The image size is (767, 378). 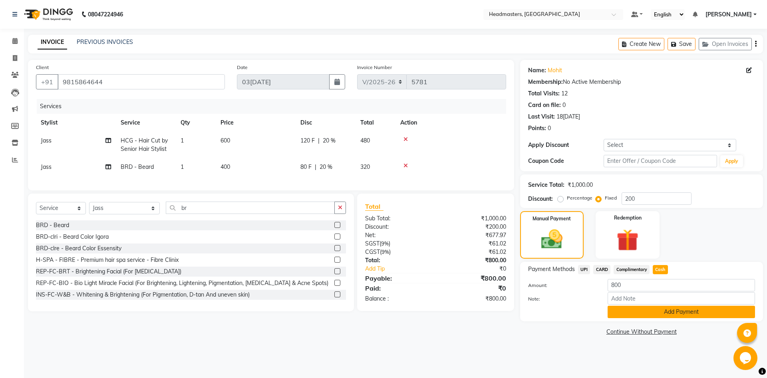 What do you see at coordinates (642, 332) in the screenshot?
I see `a: Continue Without Payment` at bounding box center [642, 332].